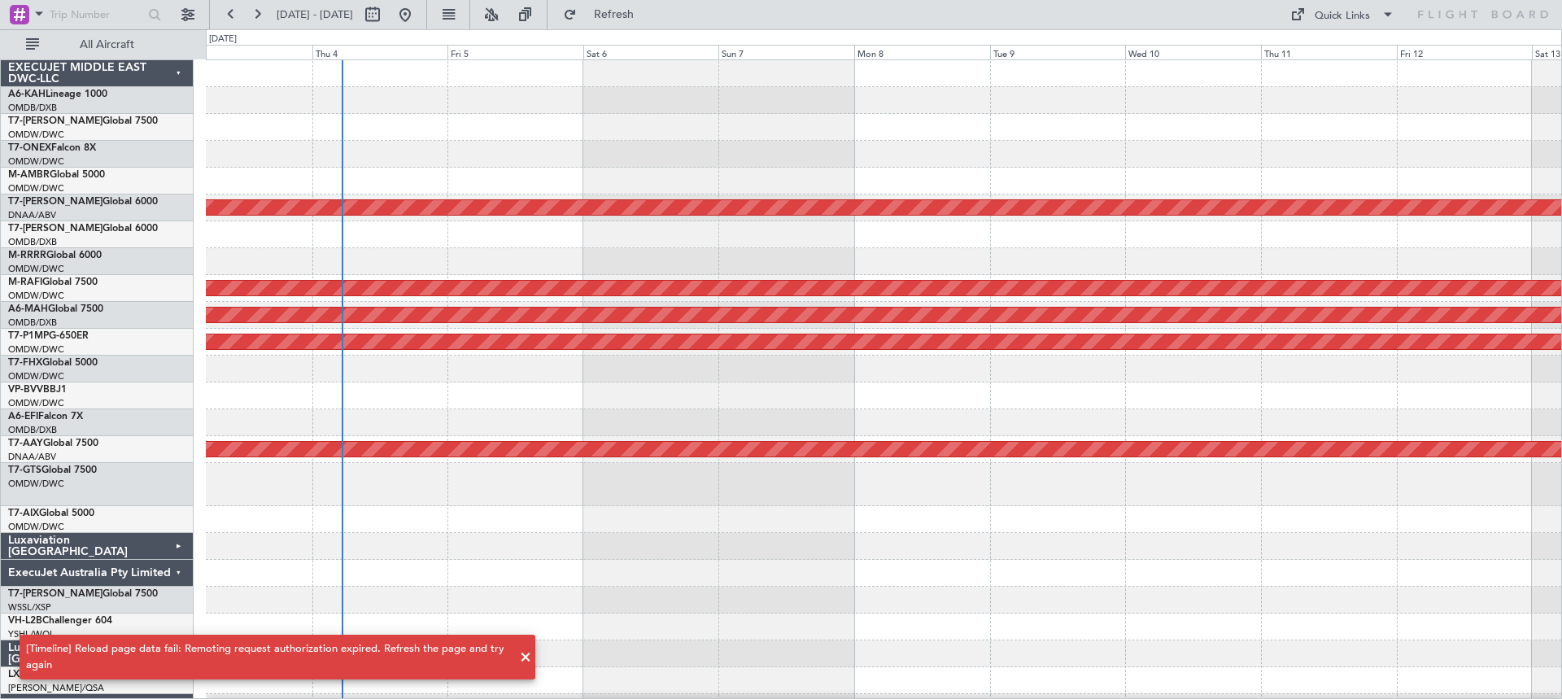 This screenshot has height=699, width=1562. I want to click on div: Mon 8, so click(922, 52).